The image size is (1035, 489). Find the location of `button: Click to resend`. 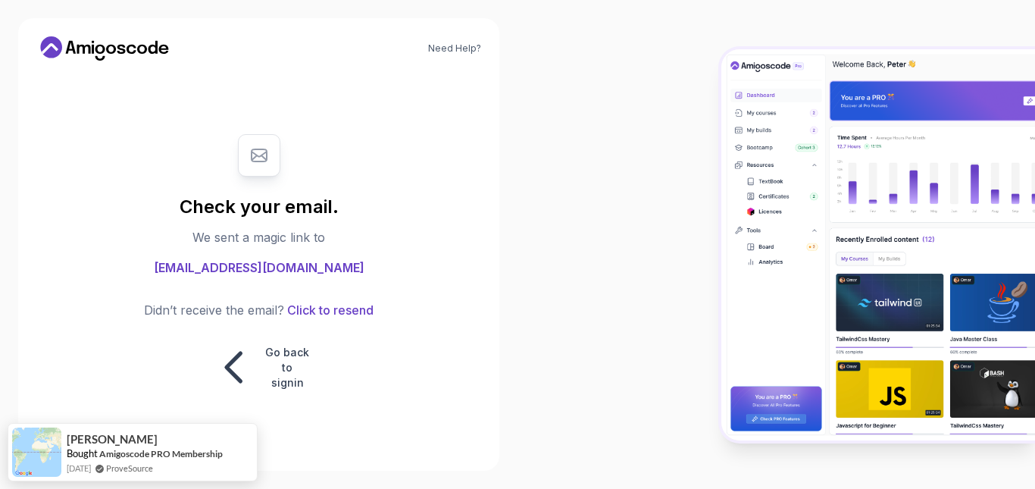

button: Click to resend is located at coordinates (329, 310).